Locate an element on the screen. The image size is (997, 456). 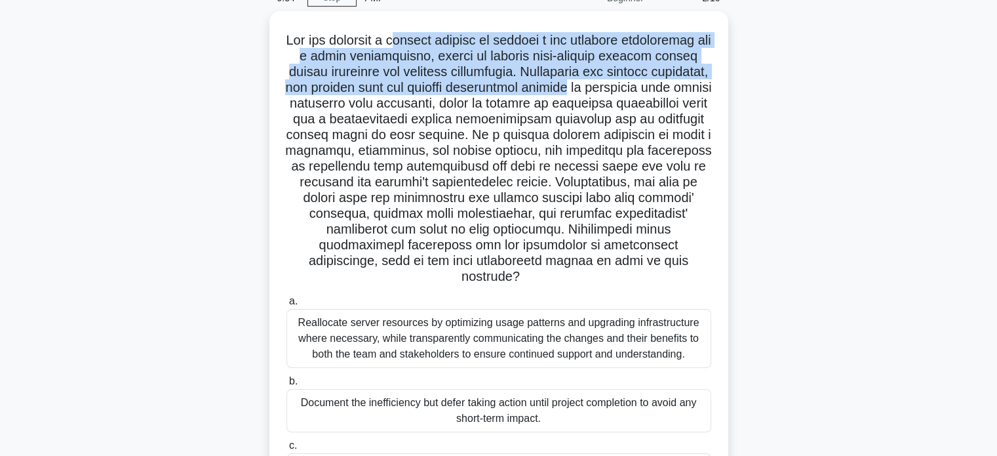
div: Reallocate server resources by optimizing usage patterns and upgrading infrastructure where neces... is located at coordinates (499, 338).